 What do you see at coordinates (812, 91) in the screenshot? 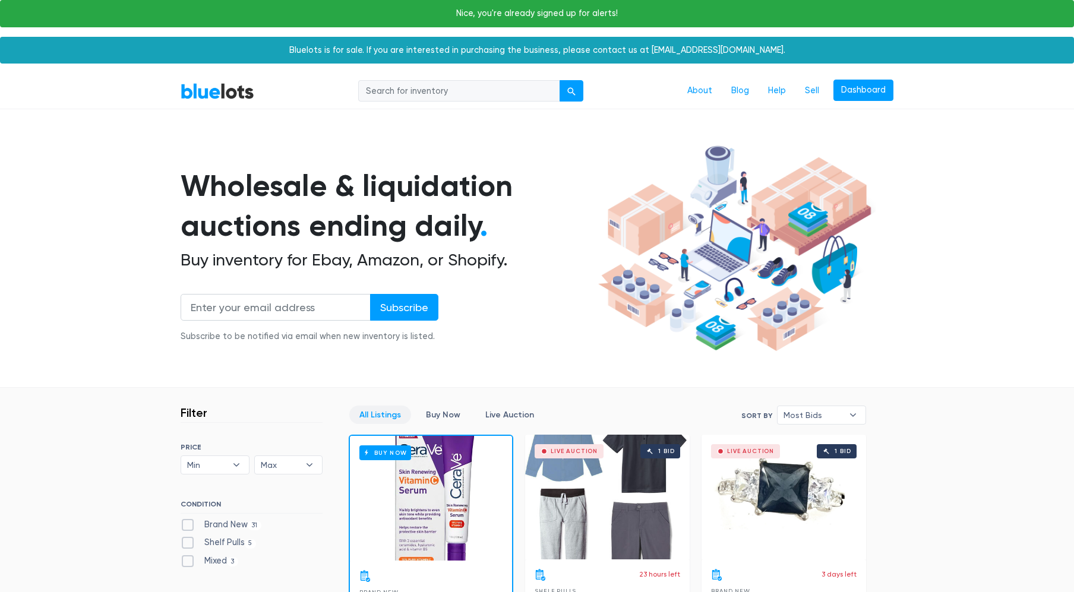
I see `a: Sell` at bounding box center [812, 91].